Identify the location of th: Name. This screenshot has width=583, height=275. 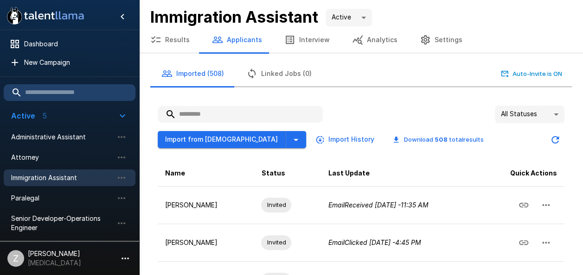
(205, 173).